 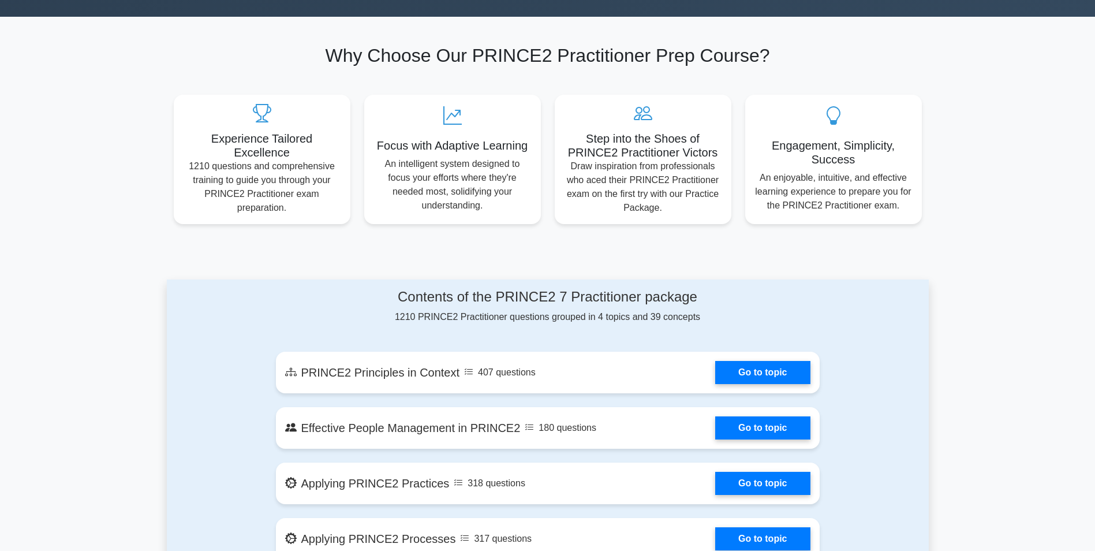 I want to click on h4: Contents of the PRINCE2 7 Practitioner package, so click(x=548, y=297).